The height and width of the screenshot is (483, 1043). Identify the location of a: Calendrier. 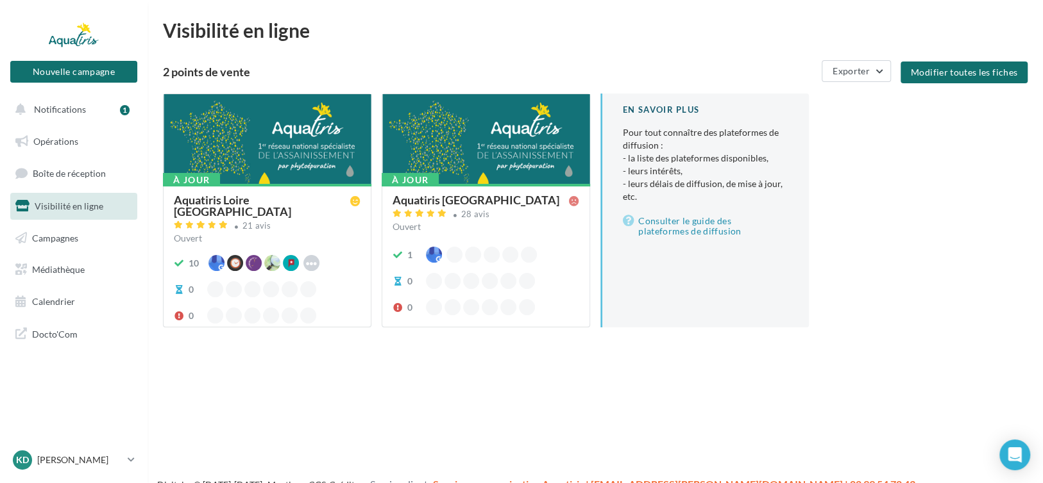
(74, 302).